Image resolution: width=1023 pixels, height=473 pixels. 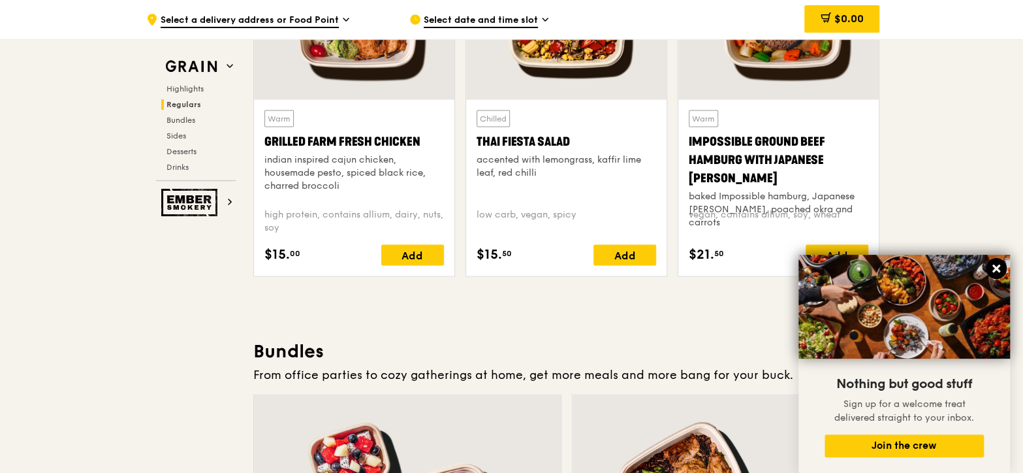 I want to click on span: Regulars, so click(x=184, y=104).